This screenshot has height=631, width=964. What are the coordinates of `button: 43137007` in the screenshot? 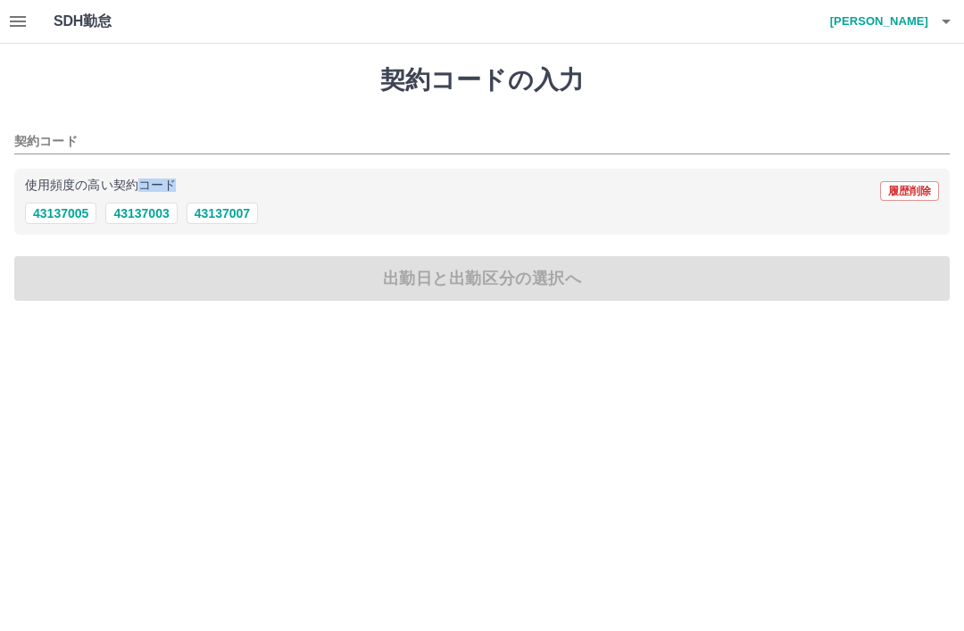 It's located at (222, 213).